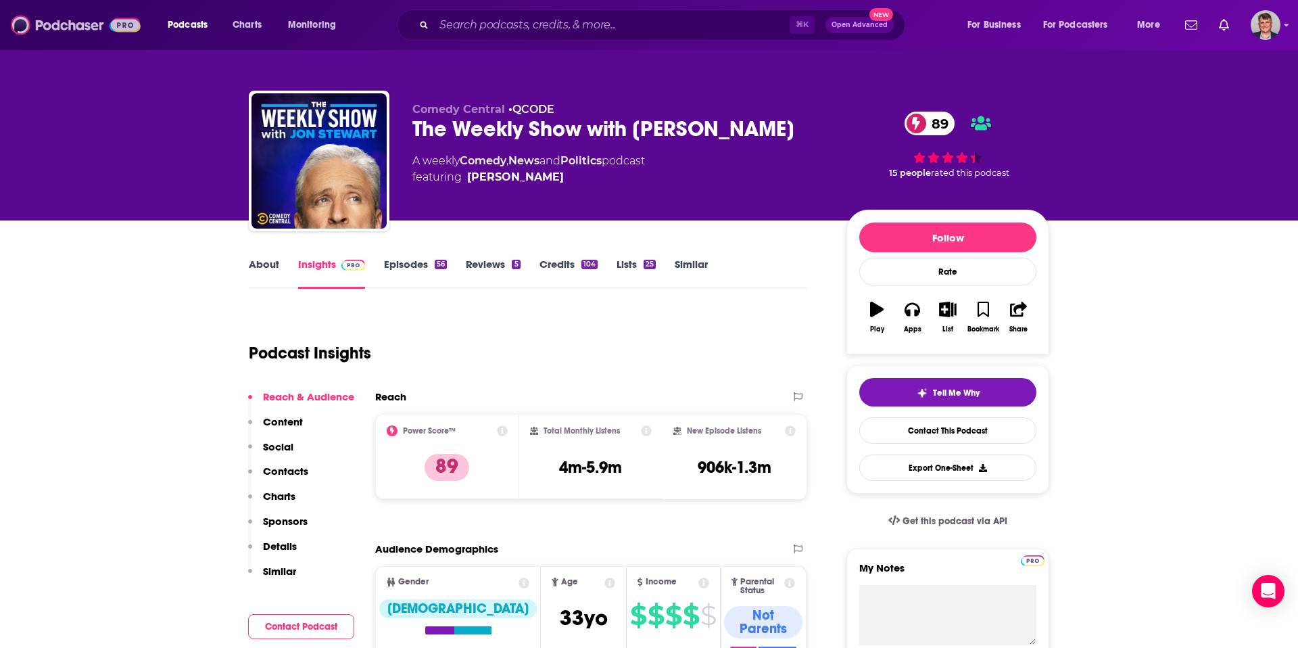 Image resolution: width=1298 pixels, height=648 pixels. Describe the element at coordinates (391, 396) in the screenshot. I see `h2: Reach` at that location.